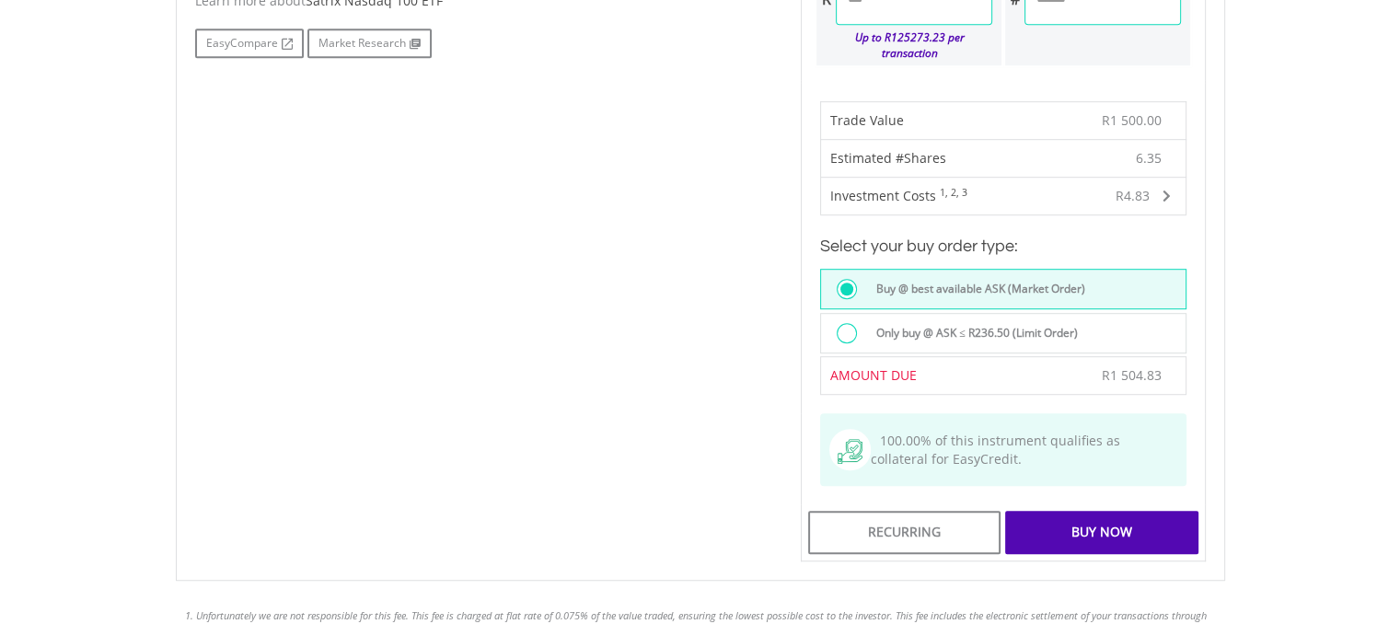 Image resolution: width=1400 pixels, height=624 pixels. What do you see at coordinates (883, 195) in the screenshot?
I see `span: Investment Costs` at bounding box center [883, 195].